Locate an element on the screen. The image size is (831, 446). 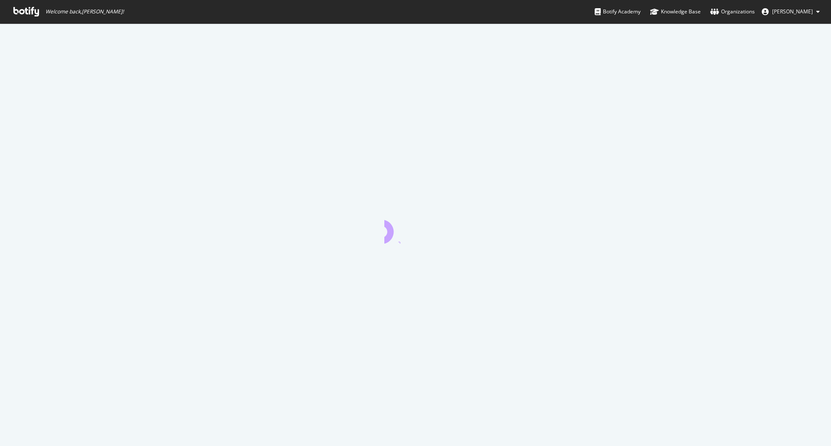
div: Knowledge Base is located at coordinates (675, 12).